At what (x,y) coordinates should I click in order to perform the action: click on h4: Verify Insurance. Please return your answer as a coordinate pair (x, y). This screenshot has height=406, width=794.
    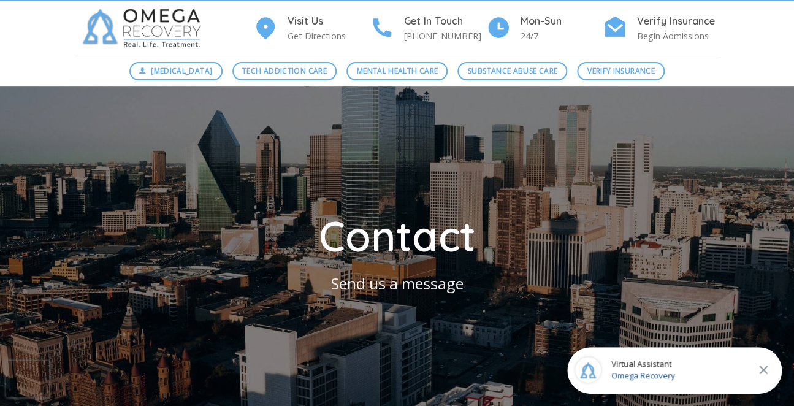
    Looking at the image, I should click on (679, 21).